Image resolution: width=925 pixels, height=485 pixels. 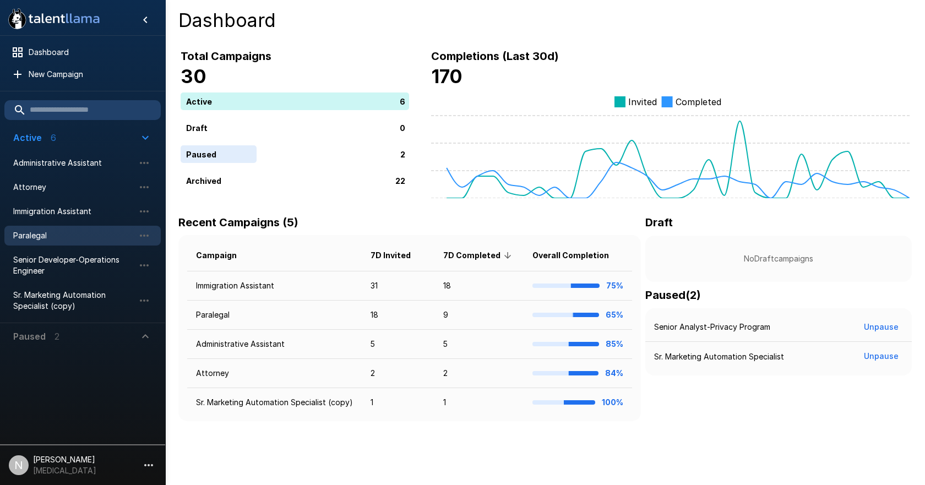 What do you see at coordinates (238, 222) in the screenshot?
I see `b: Recent Campaigns (5)` at bounding box center [238, 222].